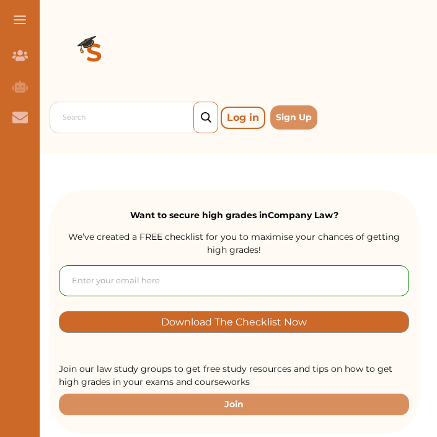  What do you see at coordinates (234, 281) in the screenshot?
I see `input: Enter your email here` at bounding box center [234, 281].